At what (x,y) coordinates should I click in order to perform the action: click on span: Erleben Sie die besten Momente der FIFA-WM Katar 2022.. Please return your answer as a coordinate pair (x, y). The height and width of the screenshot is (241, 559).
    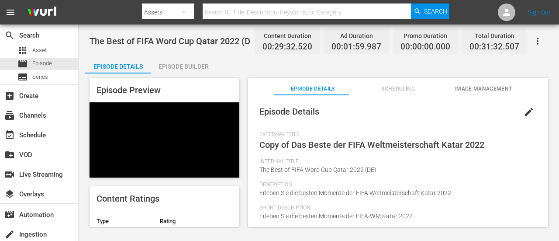
    Looking at the image, I should click on (337, 216).